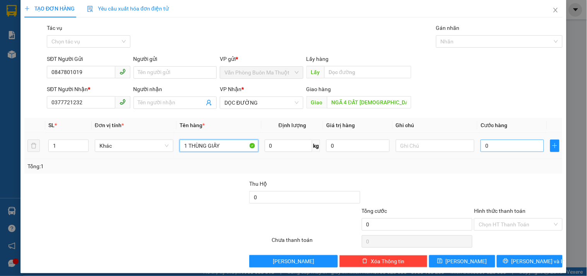  I want to click on input: 0, so click(358, 145).